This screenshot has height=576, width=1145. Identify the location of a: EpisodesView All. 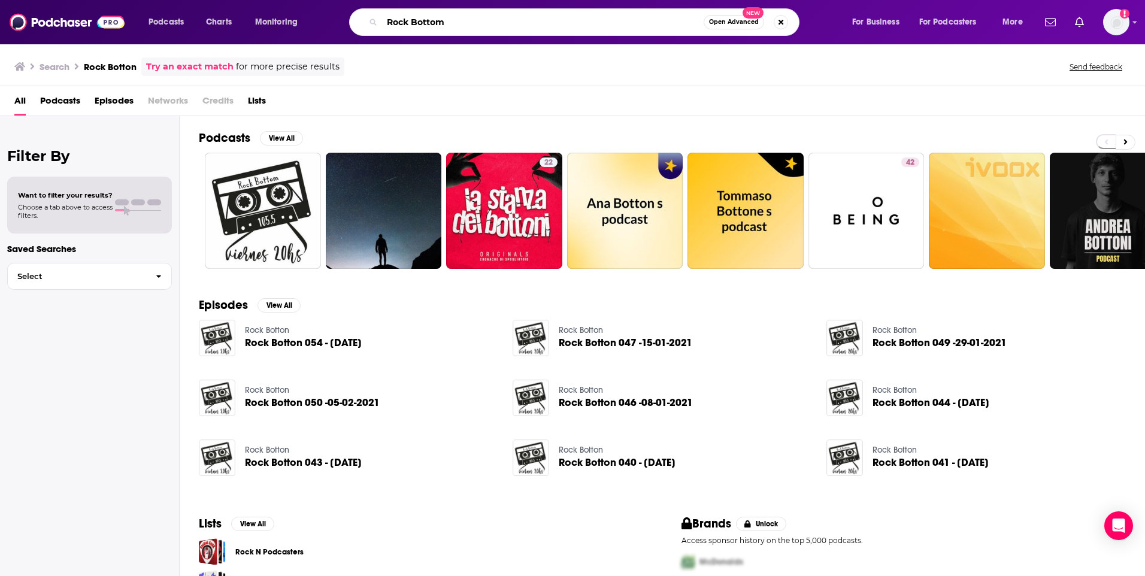
(250, 305).